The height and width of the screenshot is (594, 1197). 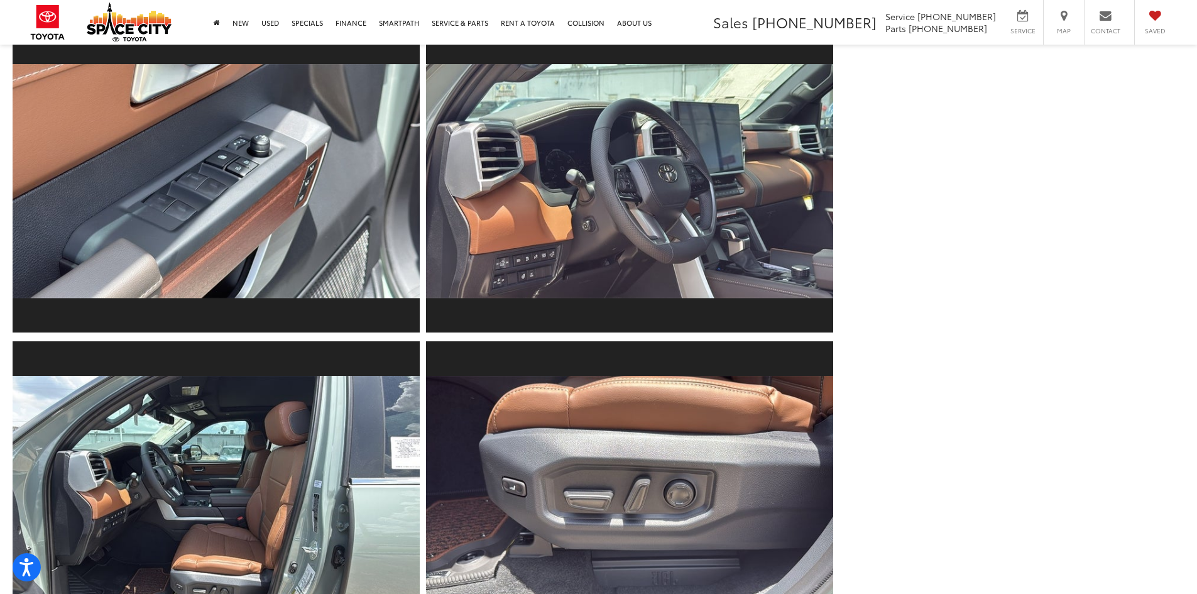 What do you see at coordinates (629, 181) in the screenshot?
I see `a: Expand Photo 11` at bounding box center [629, 181].